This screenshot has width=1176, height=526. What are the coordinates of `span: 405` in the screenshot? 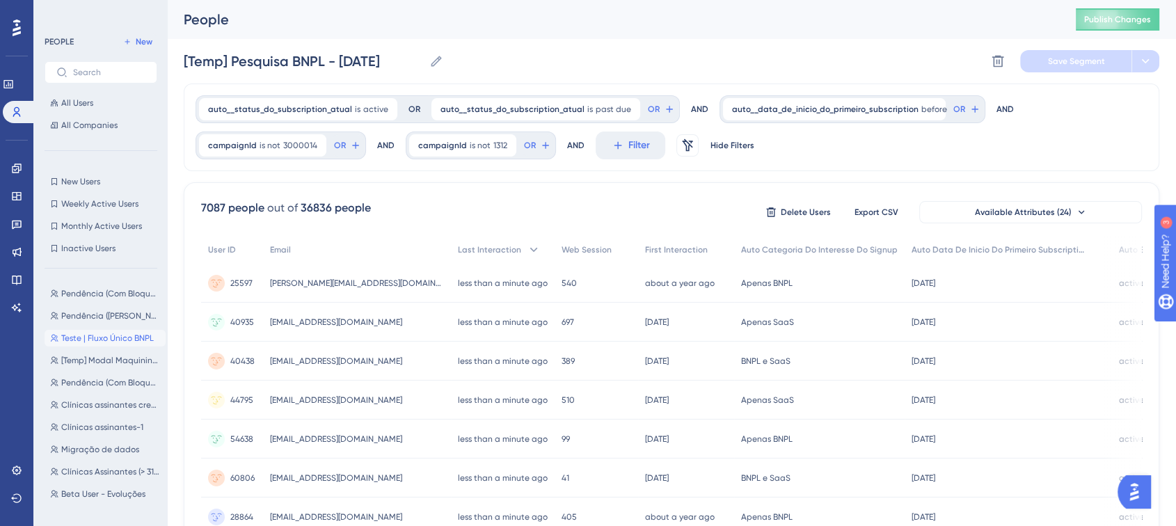 It's located at (569, 517).